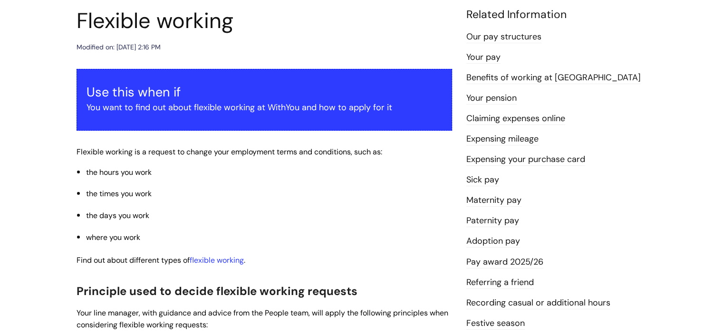 Image resolution: width=723 pixels, height=334 pixels. What do you see at coordinates (495, 324) in the screenshot?
I see `a: Festive season` at bounding box center [495, 324].